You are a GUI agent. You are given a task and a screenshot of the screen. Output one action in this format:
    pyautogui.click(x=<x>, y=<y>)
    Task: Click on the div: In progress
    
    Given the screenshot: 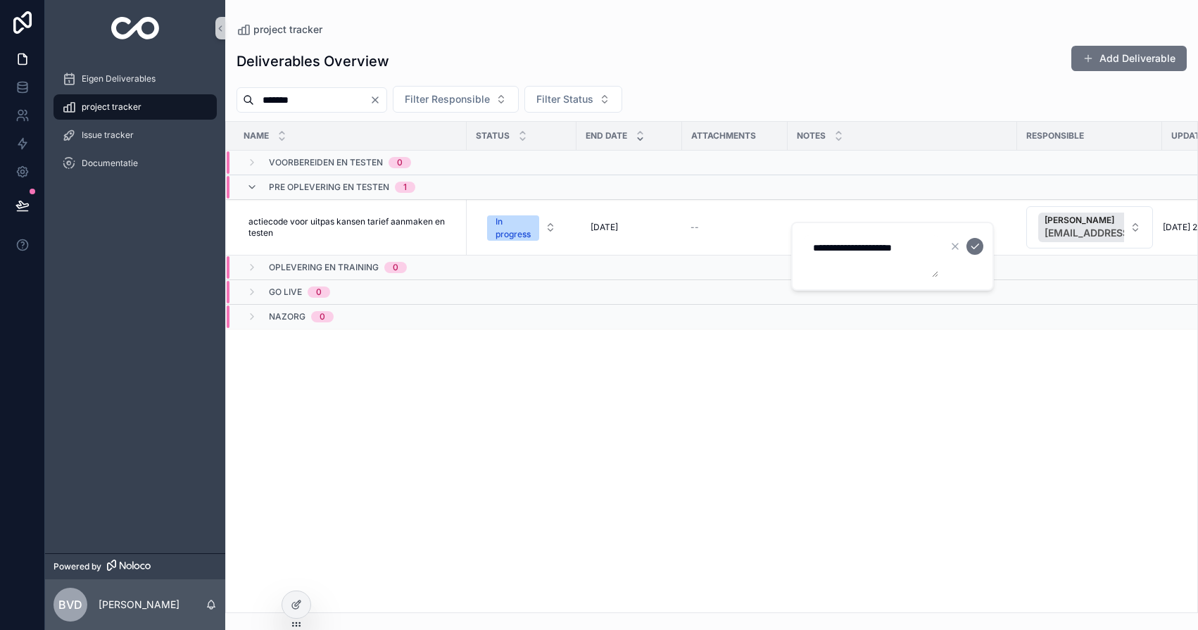 What is the action you would take?
    pyautogui.click(x=513, y=228)
    